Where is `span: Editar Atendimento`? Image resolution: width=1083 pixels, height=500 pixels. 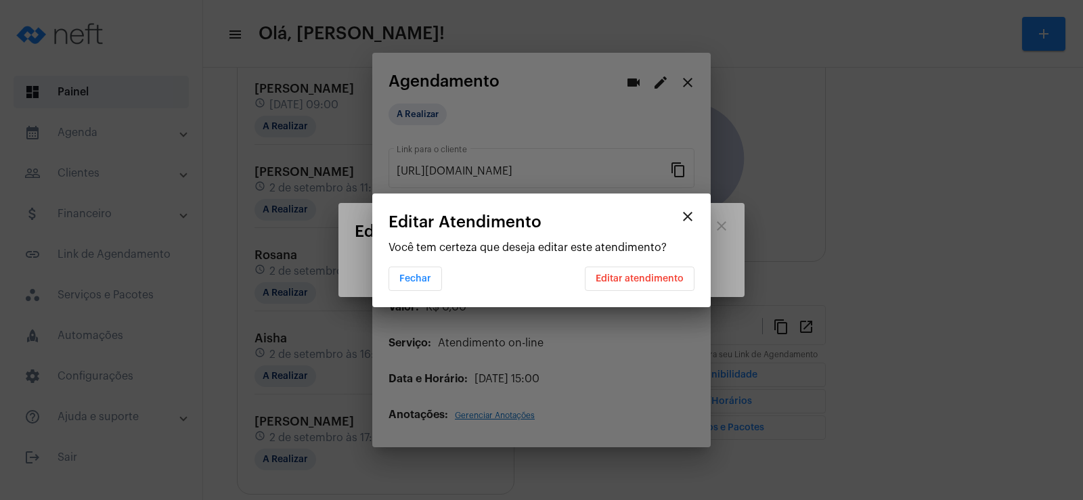
span: Editar Atendimento is located at coordinates (465, 222).